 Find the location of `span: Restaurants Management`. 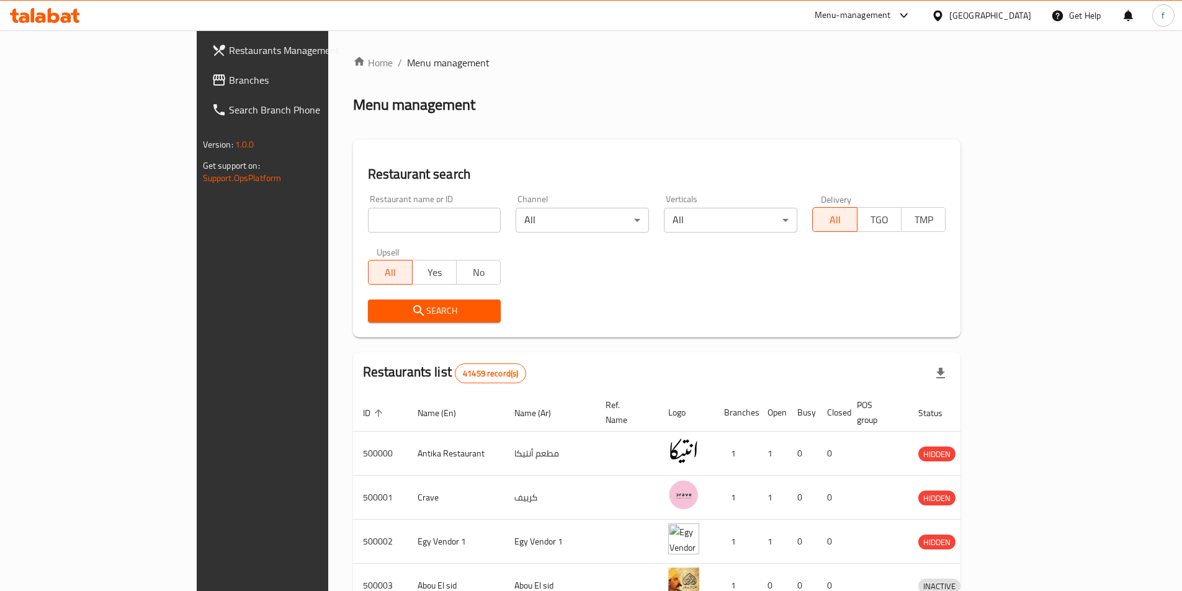

span: Restaurants Management is located at coordinates (307, 50).